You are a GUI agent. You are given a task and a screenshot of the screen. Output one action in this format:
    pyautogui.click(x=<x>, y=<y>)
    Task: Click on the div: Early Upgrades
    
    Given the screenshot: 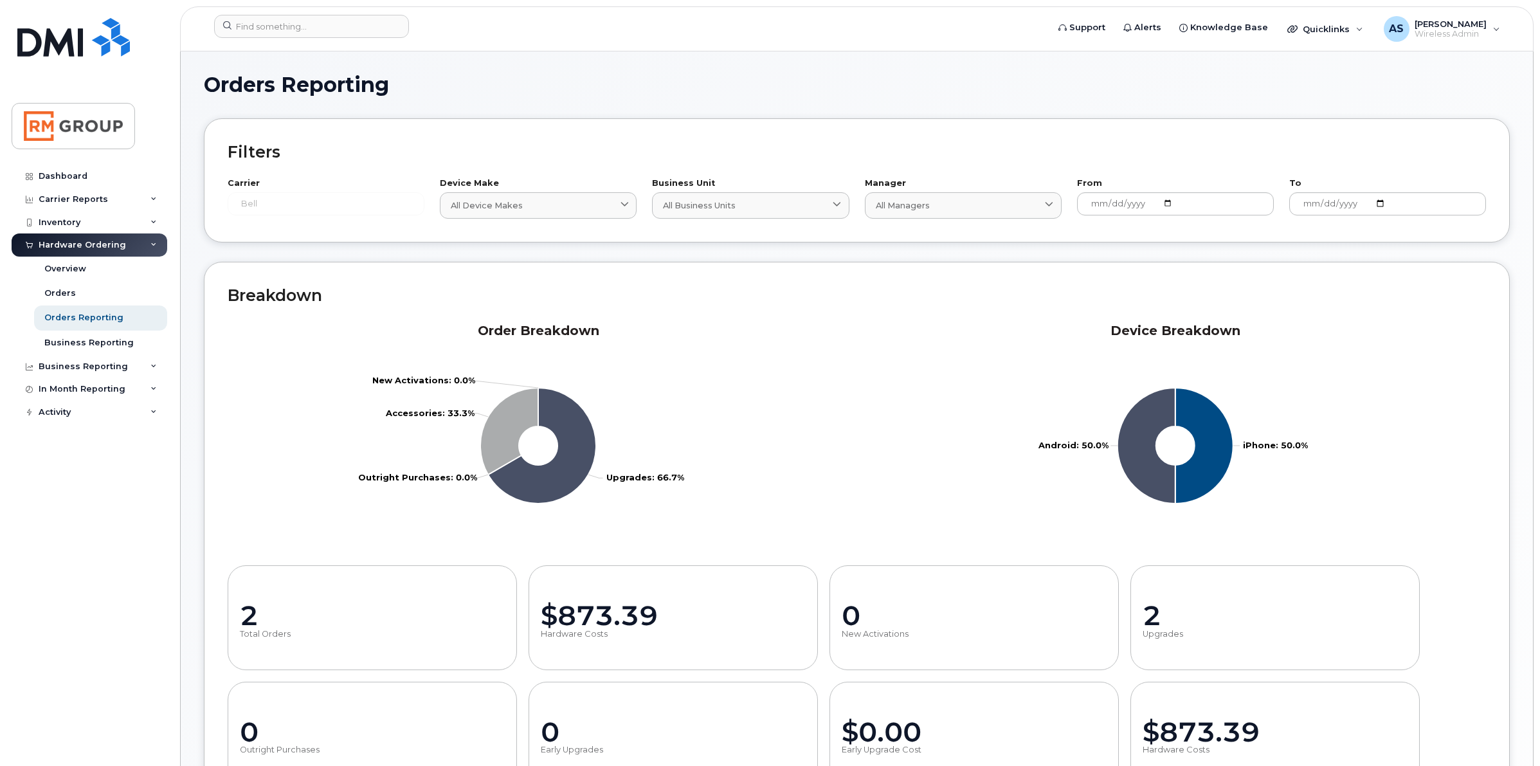 What is the action you would take?
    pyautogui.click(x=673, y=750)
    